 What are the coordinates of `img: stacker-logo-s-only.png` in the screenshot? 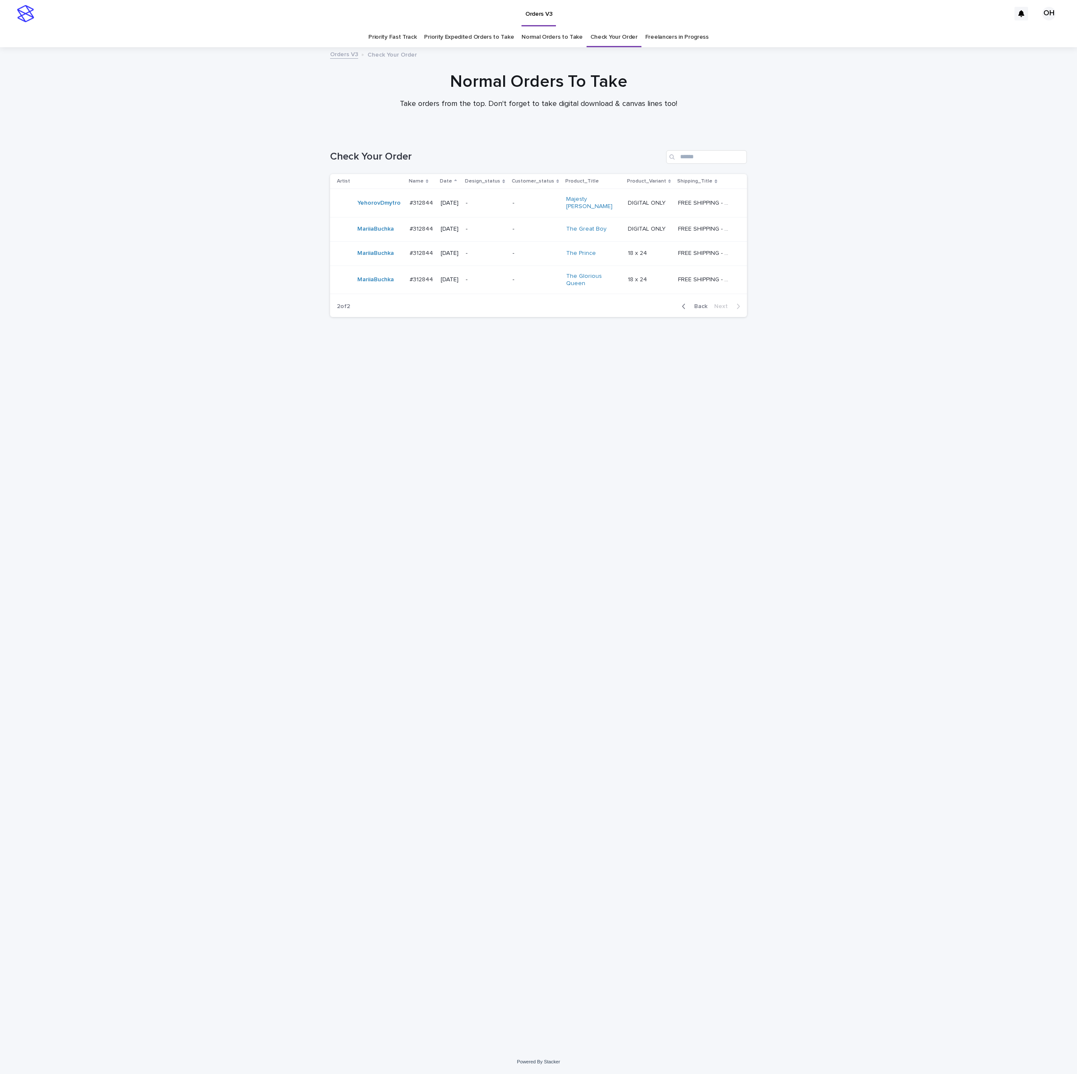 It's located at (26, 14).